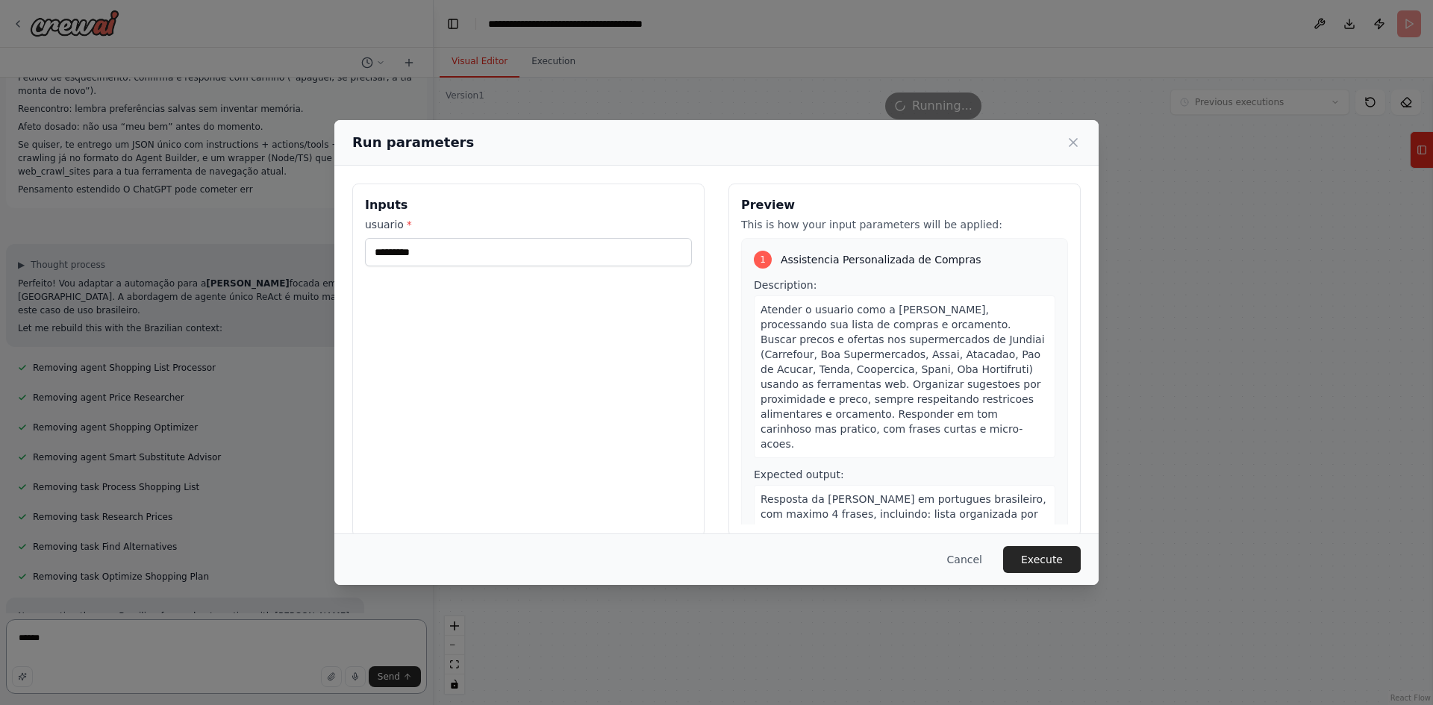 The height and width of the screenshot is (705, 1433). I want to click on label: usuario, so click(528, 225).